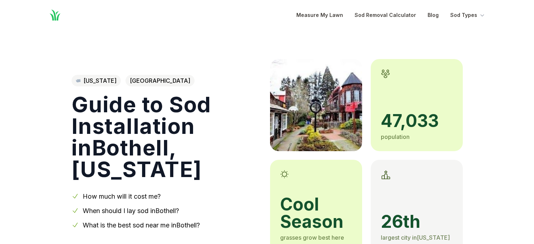  Describe the element at coordinates (131, 210) in the screenshot. I see `a: When should I lay sod inBothell?` at that location.